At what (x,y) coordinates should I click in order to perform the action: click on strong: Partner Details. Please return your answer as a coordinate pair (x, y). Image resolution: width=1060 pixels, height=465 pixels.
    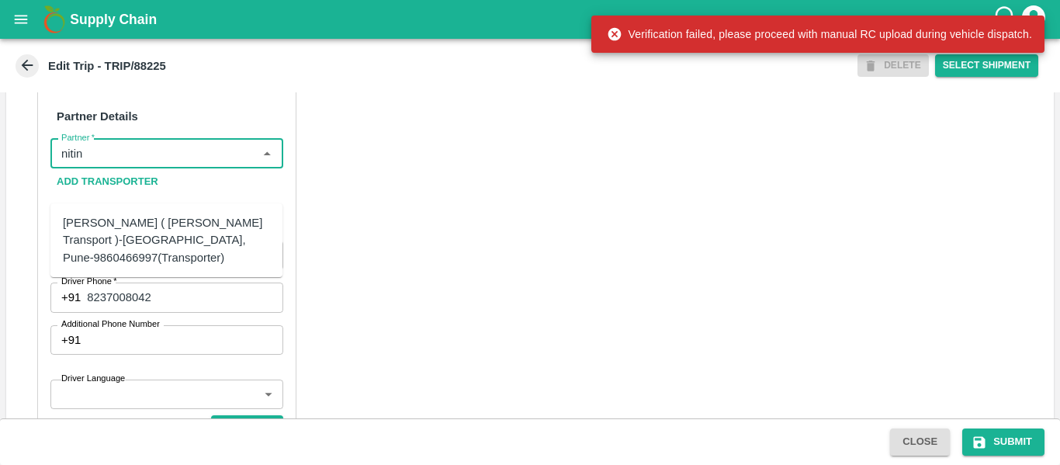
    Looking at the image, I should click on (97, 116).